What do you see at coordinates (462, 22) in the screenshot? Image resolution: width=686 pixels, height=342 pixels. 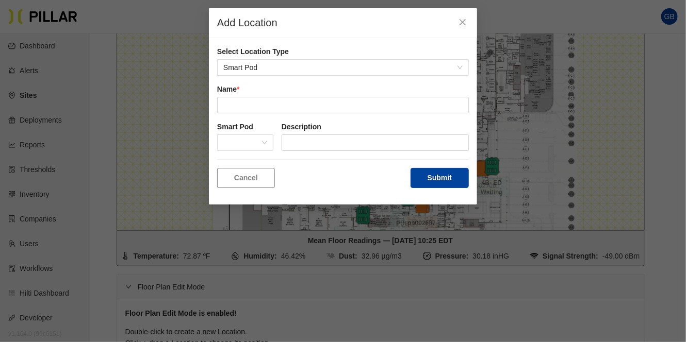 I see `span: close` at bounding box center [462, 22].